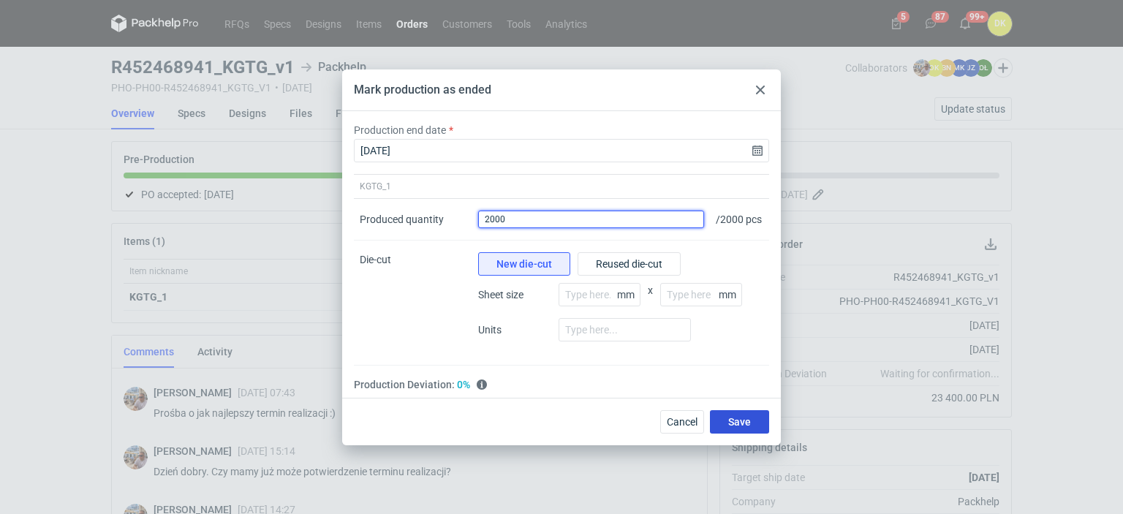  I want to click on button: Save, so click(739, 422).